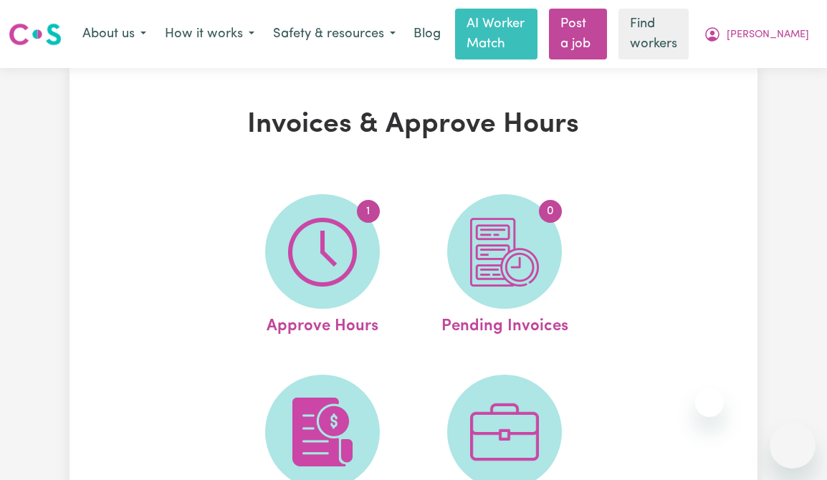 This screenshot has width=827, height=480. I want to click on a: Pending Invoices, so click(505, 267).